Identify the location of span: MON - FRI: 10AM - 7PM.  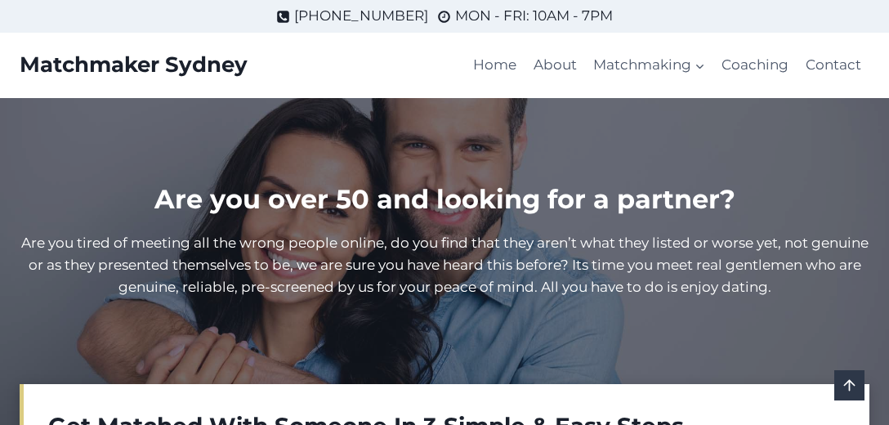
(534, 16).